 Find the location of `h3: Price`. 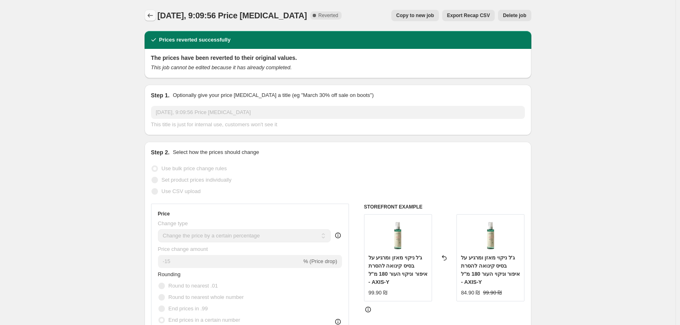

h3: Price is located at coordinates (164, 214).